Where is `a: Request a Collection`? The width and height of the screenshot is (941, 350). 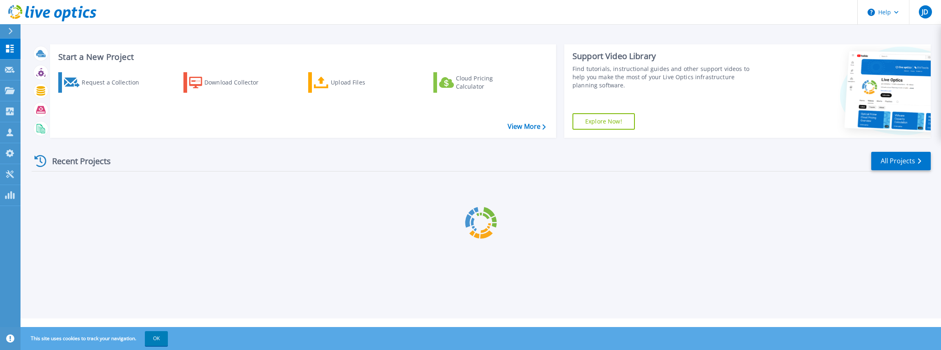 a: Request a Collection is located at coordinates (104, 82).